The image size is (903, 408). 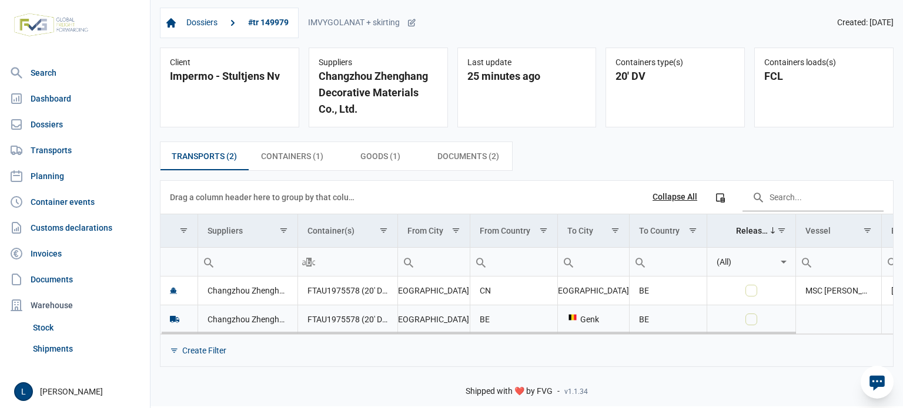 What do you see at coordinates (247, 231) in the screenshot?
I see `td: Column Suppliers` at bounding box center [247, 231].